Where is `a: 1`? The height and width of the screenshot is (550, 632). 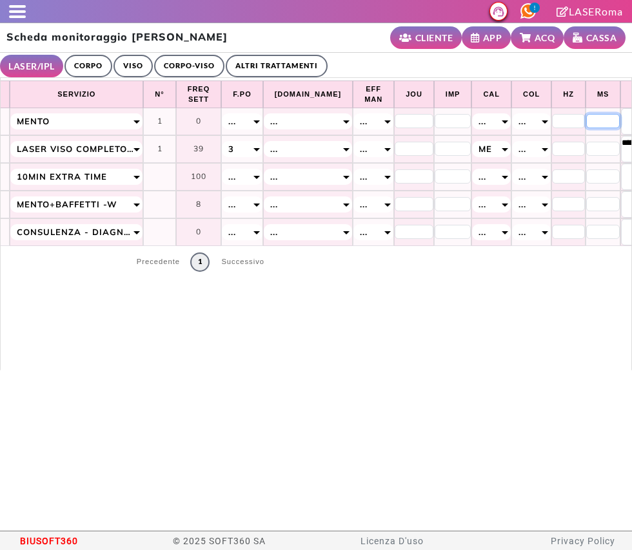 a: 1 is located at coordinates (200, 262).